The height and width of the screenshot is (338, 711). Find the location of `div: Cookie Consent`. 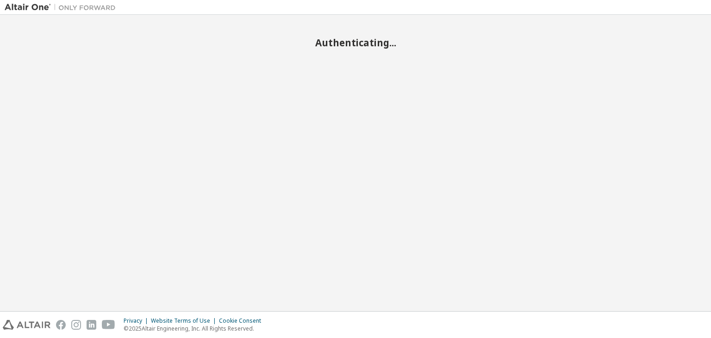

div: Cookie Consent is located at coordinates (243, 321).